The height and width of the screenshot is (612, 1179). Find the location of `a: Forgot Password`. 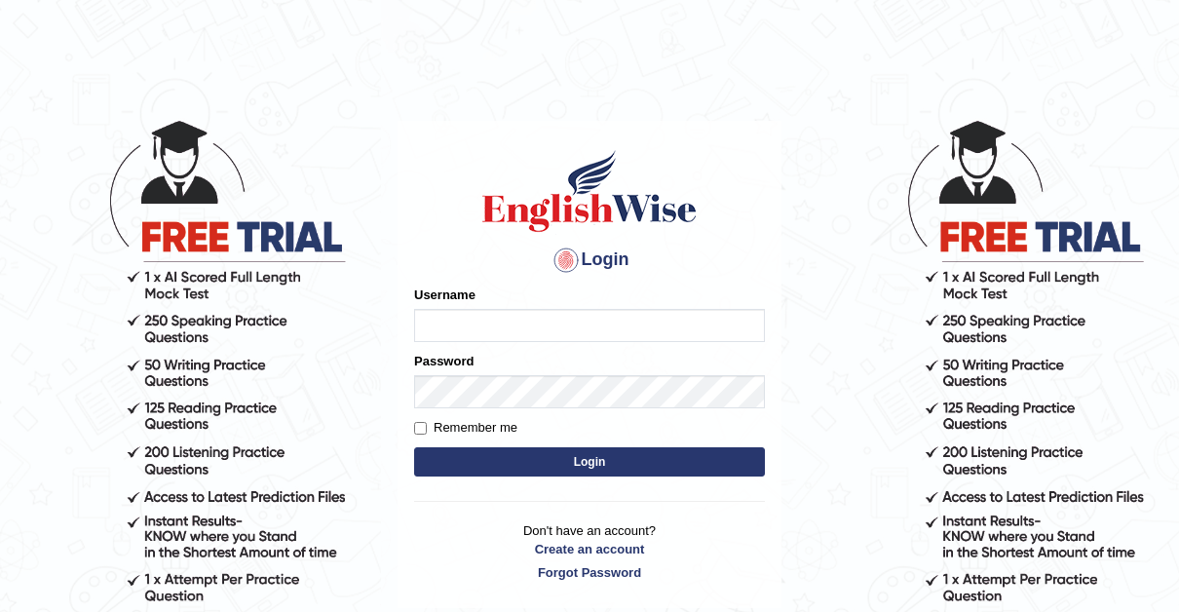

a: Forgot Password is located at coordinates (589, 572).